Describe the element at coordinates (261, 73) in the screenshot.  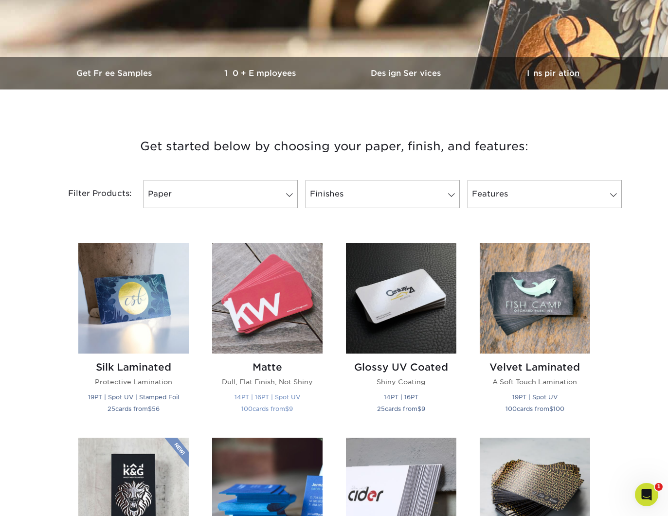
I see `a: 10+ Employees` at that location.